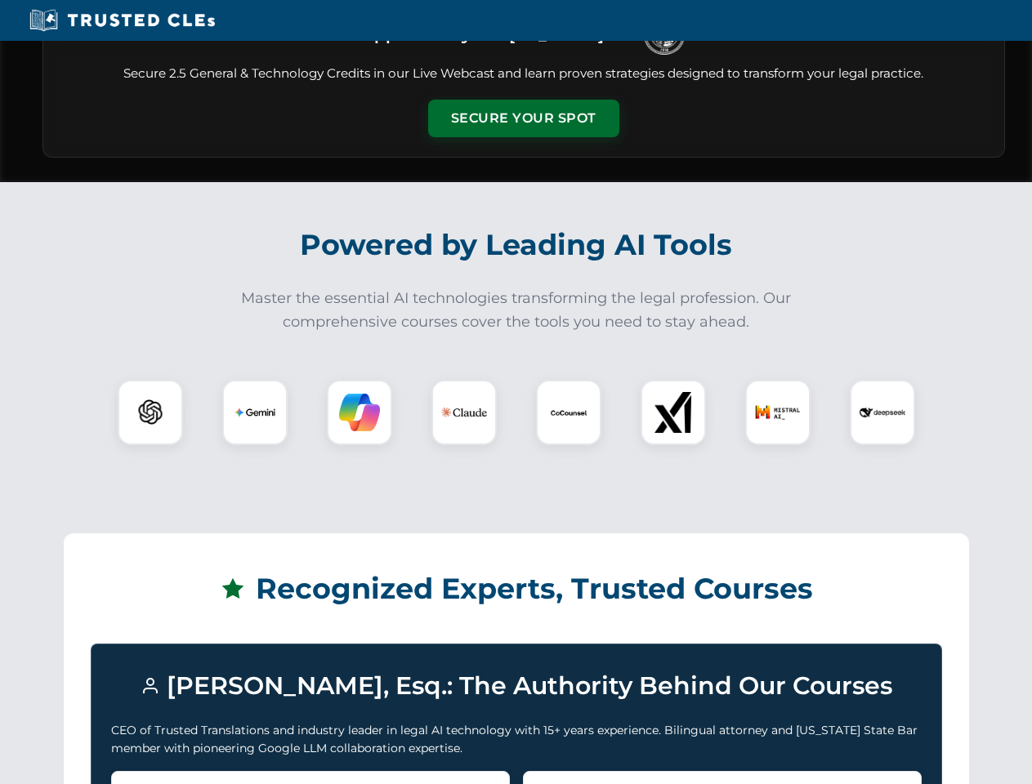 The height and width of the screenshot is (784, 1032). What do you see at coordinates (568, 412) in the screenshot?
I see `div: CoCounsel` at bounding box center [568, 412].